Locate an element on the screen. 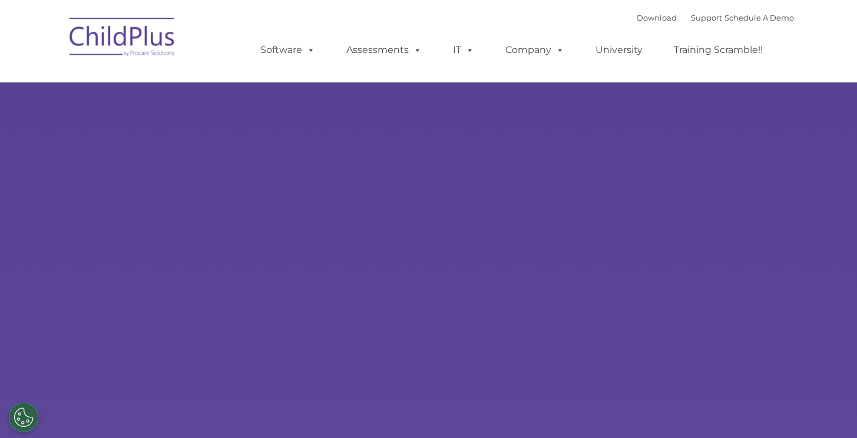 This screenshot has height=438, width=857. a: Support is located at coordinates (706, 18).